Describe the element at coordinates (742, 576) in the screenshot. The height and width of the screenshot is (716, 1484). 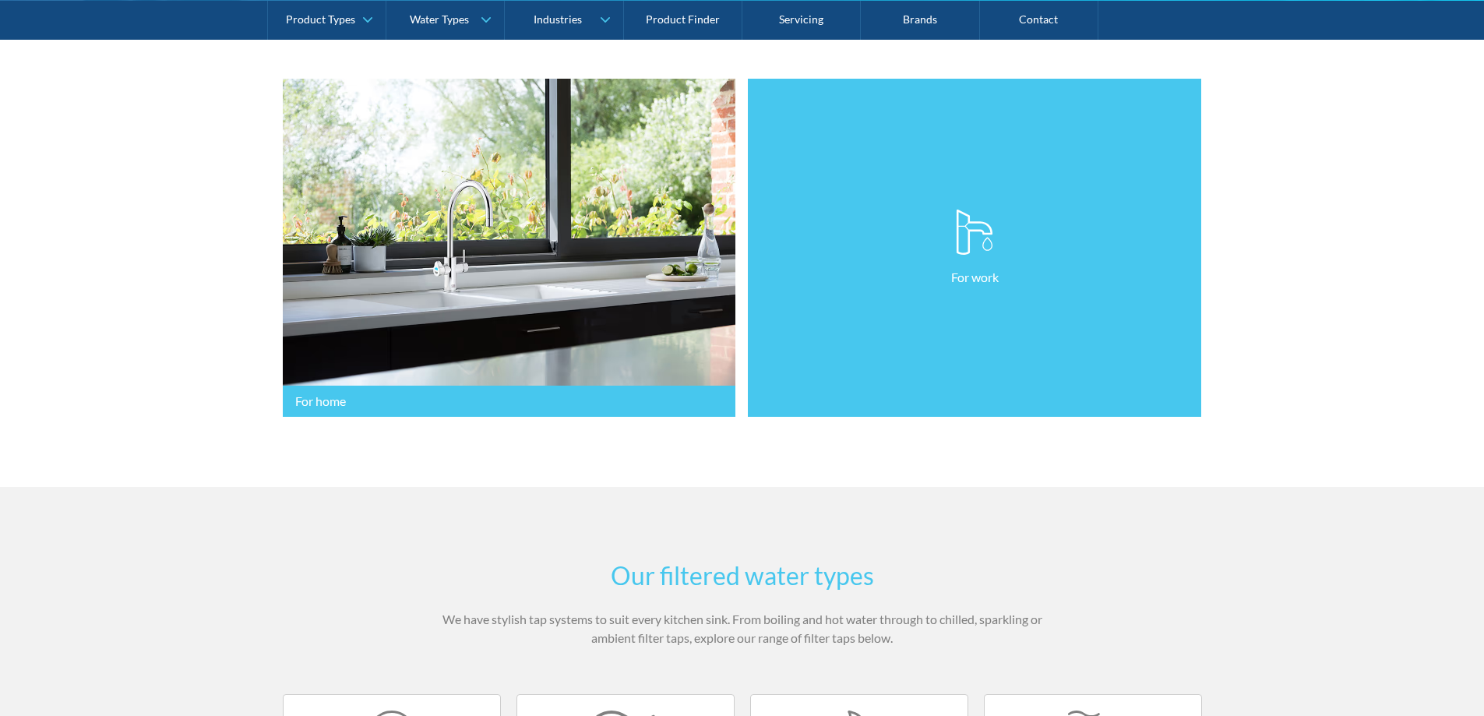
I see `h2: Our filtered water types` at that location.